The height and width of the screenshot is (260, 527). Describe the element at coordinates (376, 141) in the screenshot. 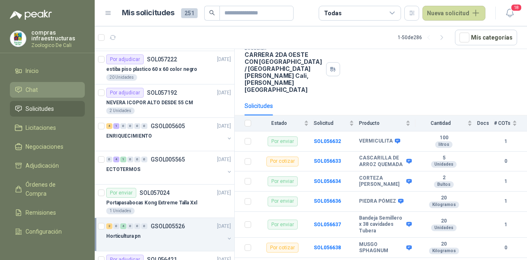

I see `b: VERMICULITA` at that location.